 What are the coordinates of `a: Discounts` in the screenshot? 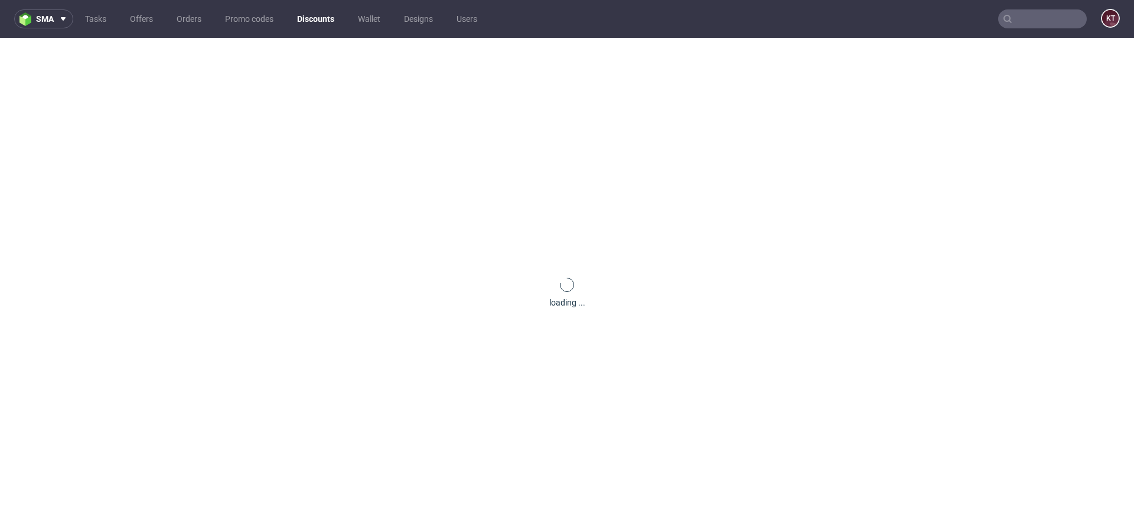 It's located at (316, 19).